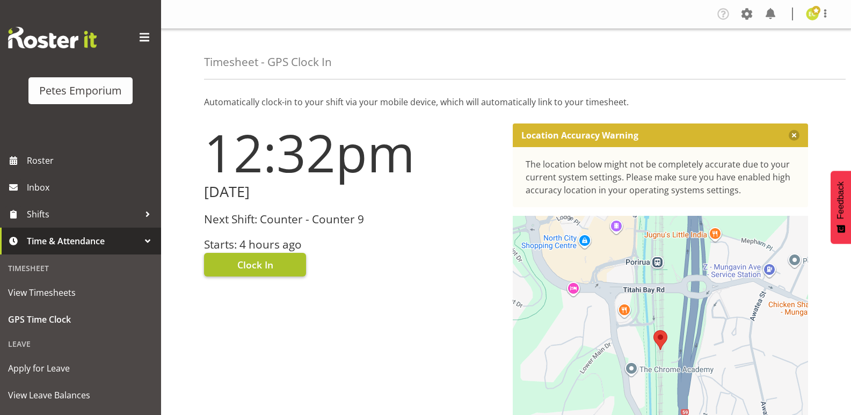 The image size is (851, 415). Describe the element at coordinates (91, 187) in the screenshot. I see `span: Inbox` at that location.